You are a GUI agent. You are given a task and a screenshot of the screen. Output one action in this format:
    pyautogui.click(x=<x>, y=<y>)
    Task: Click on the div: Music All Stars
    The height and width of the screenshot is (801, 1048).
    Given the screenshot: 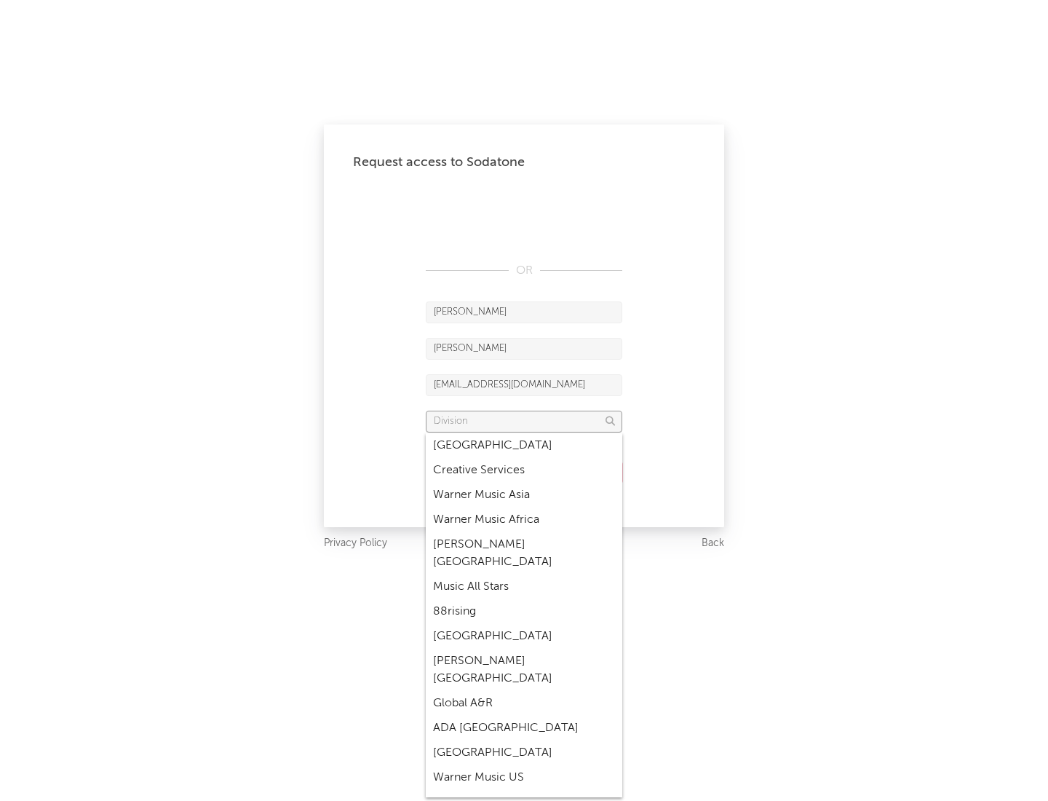 What is the action you would take?
    pyautogui.click(x=524, y=587)
    